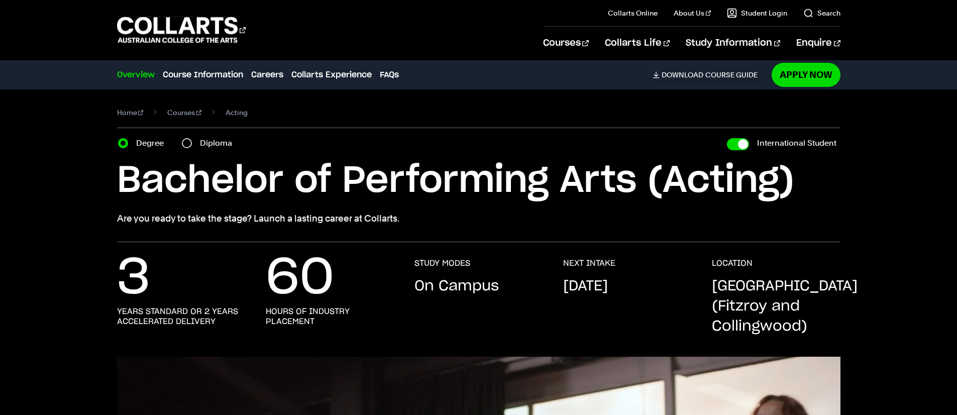 This screenshot has width=957, height=415. I want to click on a: Overview, so click(136, 75).